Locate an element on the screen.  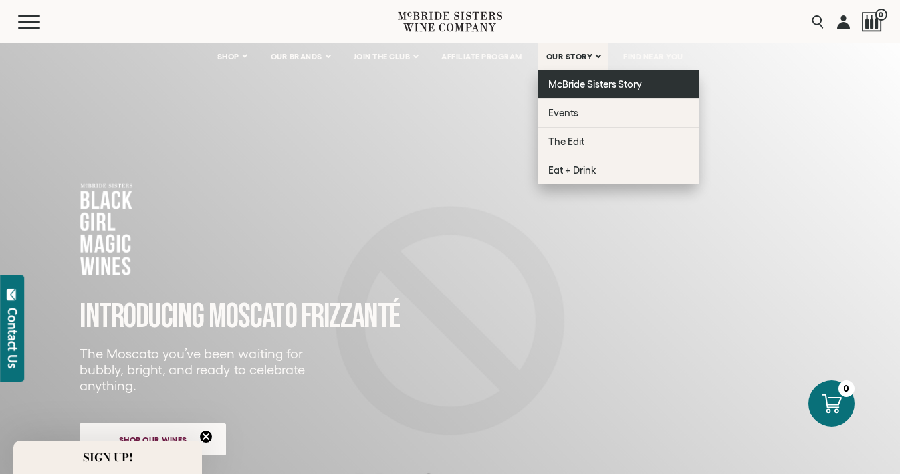
a: McBride Sisters Story is located at coordinates (618, 84).